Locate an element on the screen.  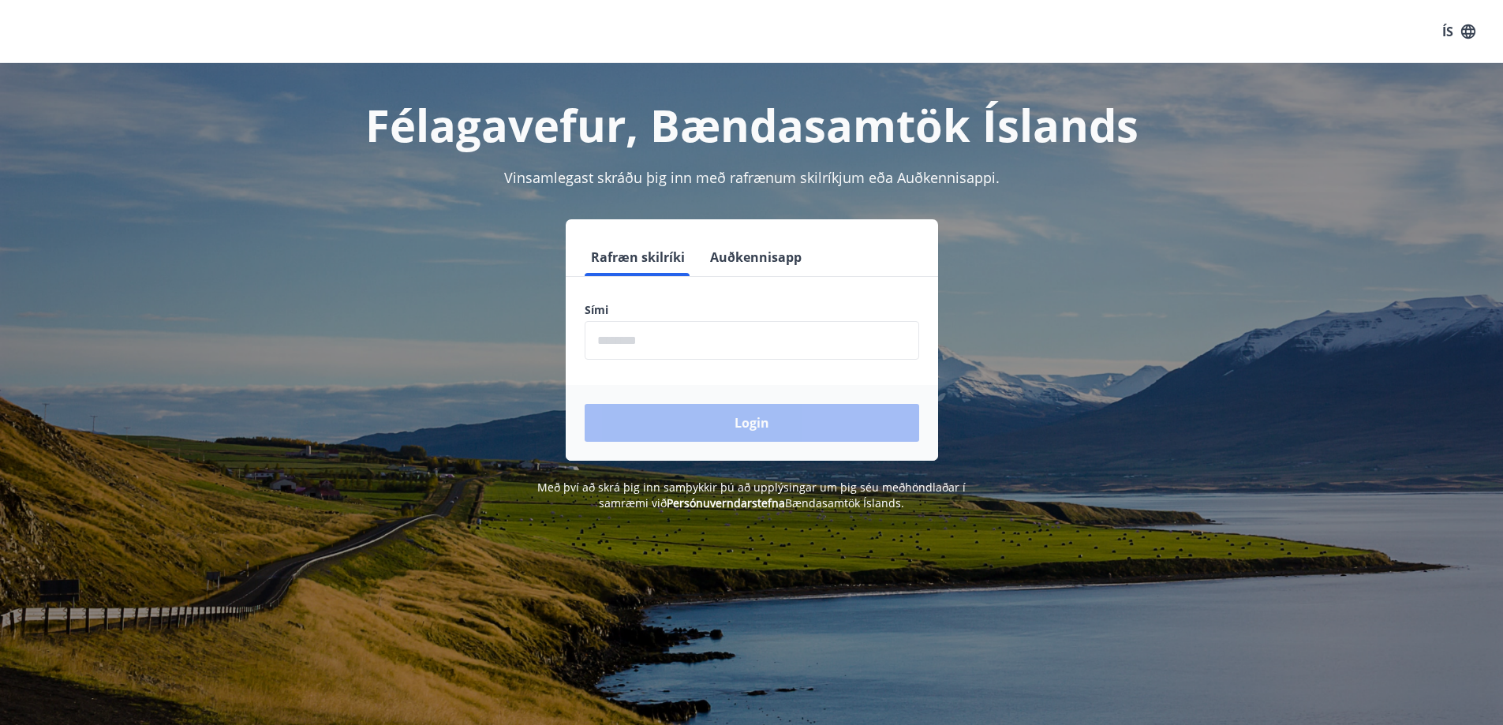
h1: Félagavefur, Bændasamtök Íslands is located at coordinates (752, 125).